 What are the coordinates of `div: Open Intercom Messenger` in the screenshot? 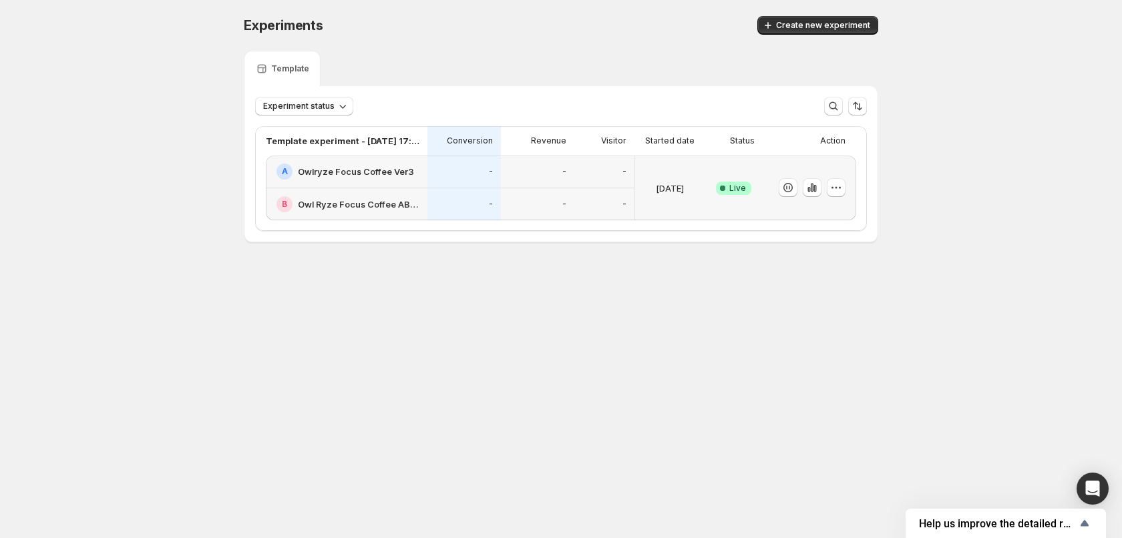 It's located at (1092, 489).